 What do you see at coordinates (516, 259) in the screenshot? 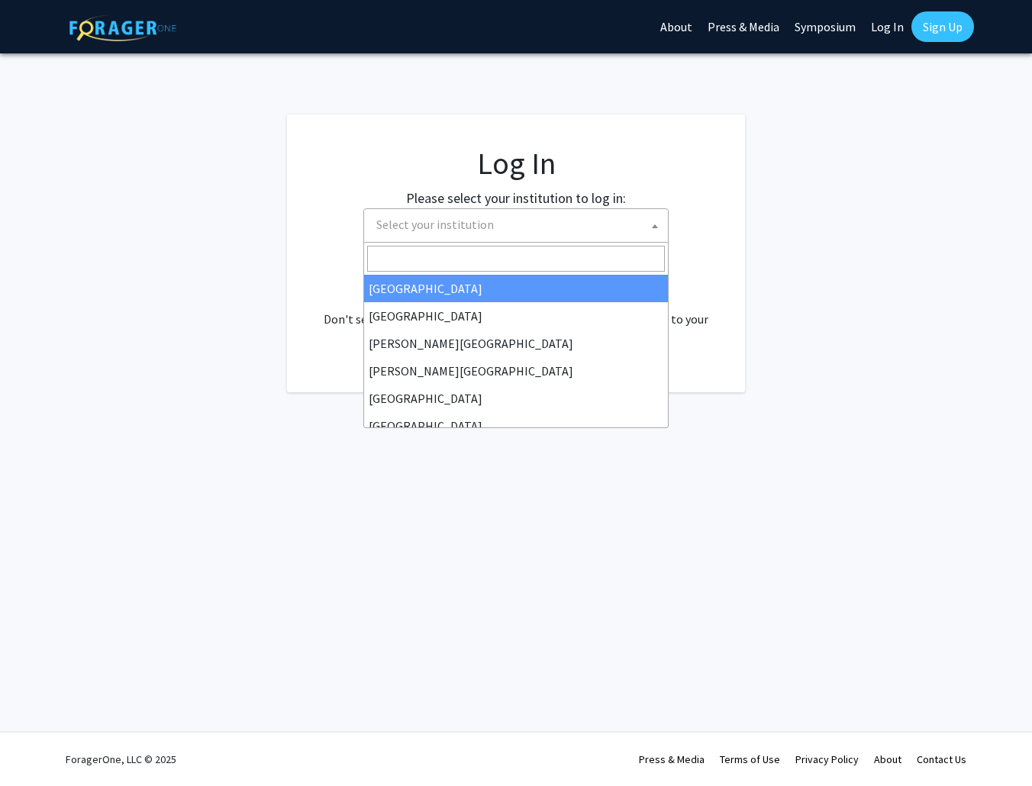
I see `input: Search` at bounding box center [516, 259].